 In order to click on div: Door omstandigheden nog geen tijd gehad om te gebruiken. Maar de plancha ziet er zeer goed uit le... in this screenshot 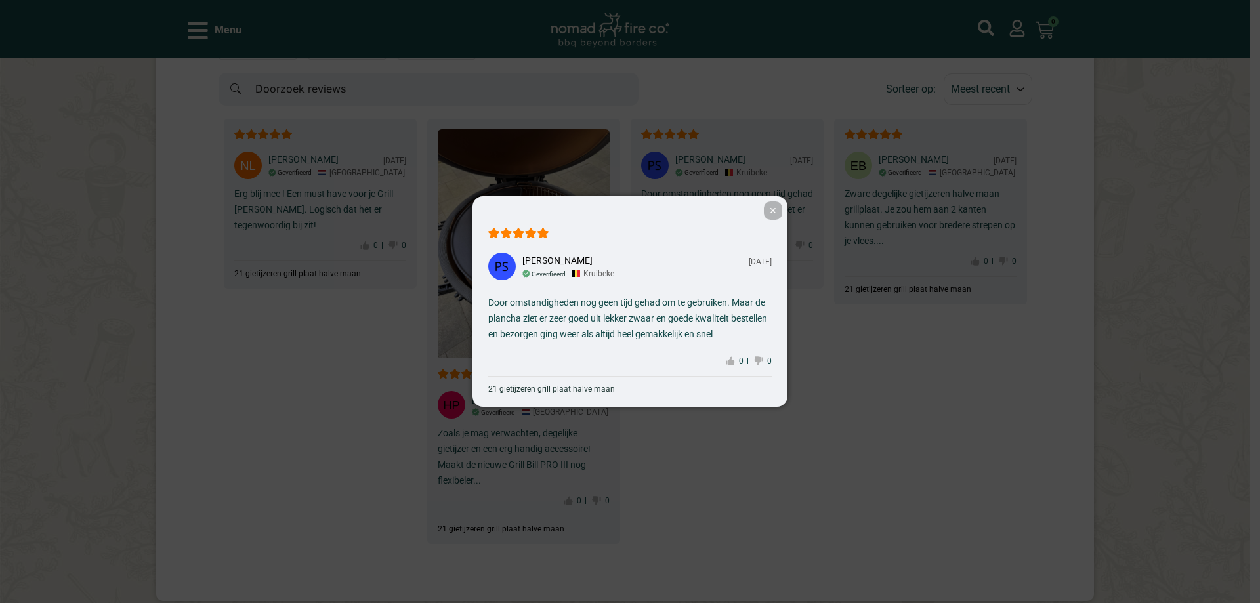, I will do `click(630, 318)`.